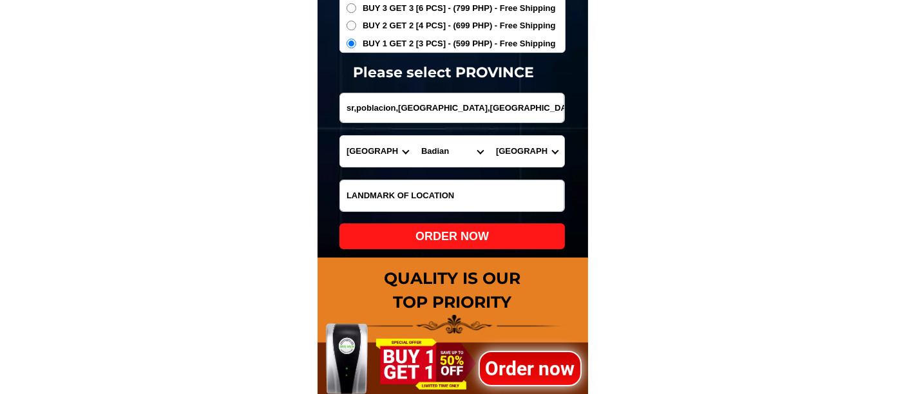 Image resolution: width=905 pixels, height=394 pixels. What do you see at coordinates (527, 151) in the screenshot?
I see `select: Select commune` at bounding box center [527, 151].